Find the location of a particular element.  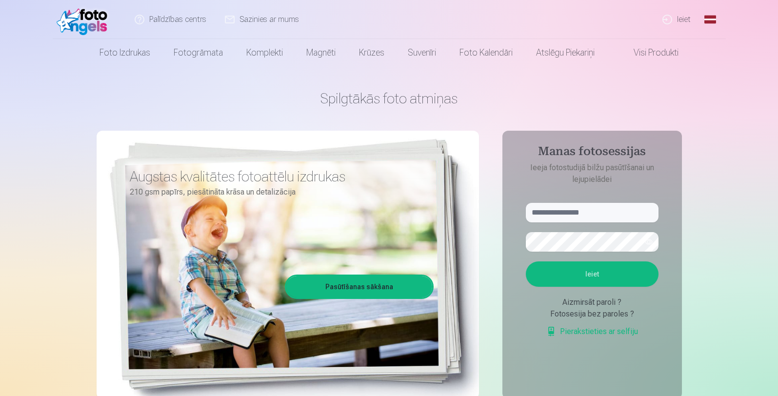

img: /fa1 is located at coordinates (84, 20).